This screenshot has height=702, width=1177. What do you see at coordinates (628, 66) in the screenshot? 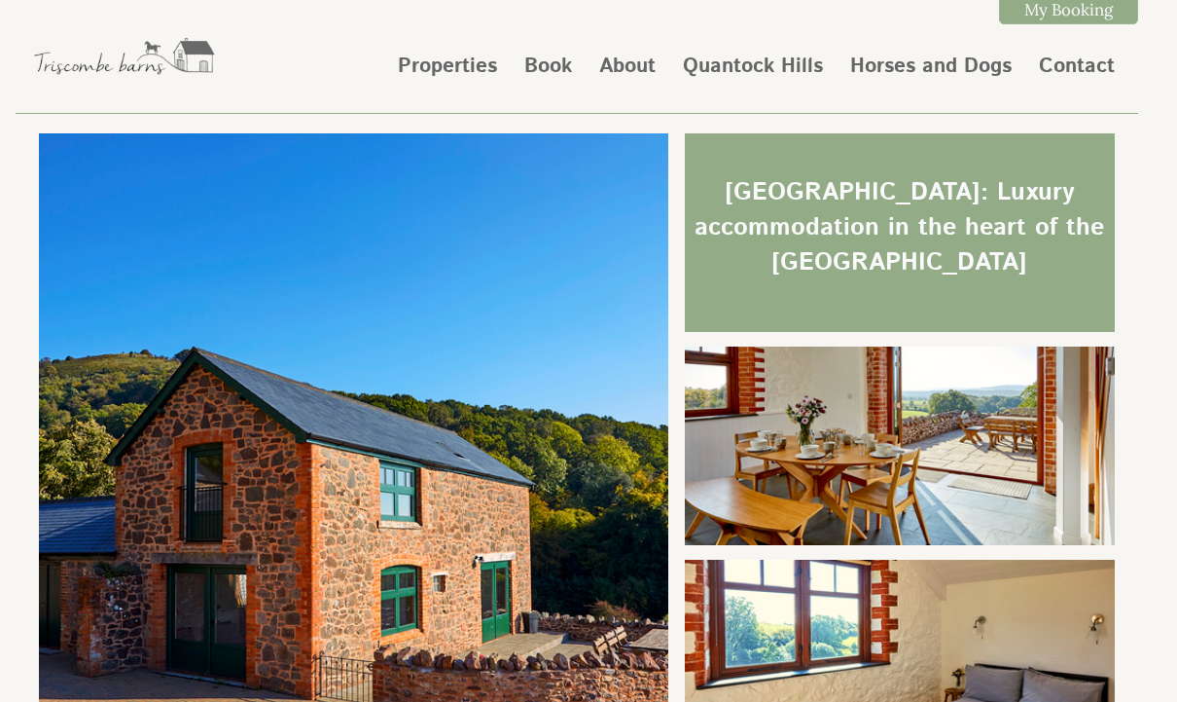
I see `a: About` at bounding box center [628, 66].